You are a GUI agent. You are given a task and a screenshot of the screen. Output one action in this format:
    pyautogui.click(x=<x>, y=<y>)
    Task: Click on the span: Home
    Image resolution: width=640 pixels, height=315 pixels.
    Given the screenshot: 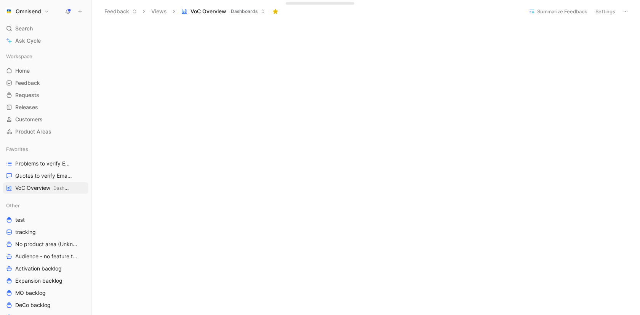 What is the action you would take?
    pyautogui.click(x=22, y=71)
    